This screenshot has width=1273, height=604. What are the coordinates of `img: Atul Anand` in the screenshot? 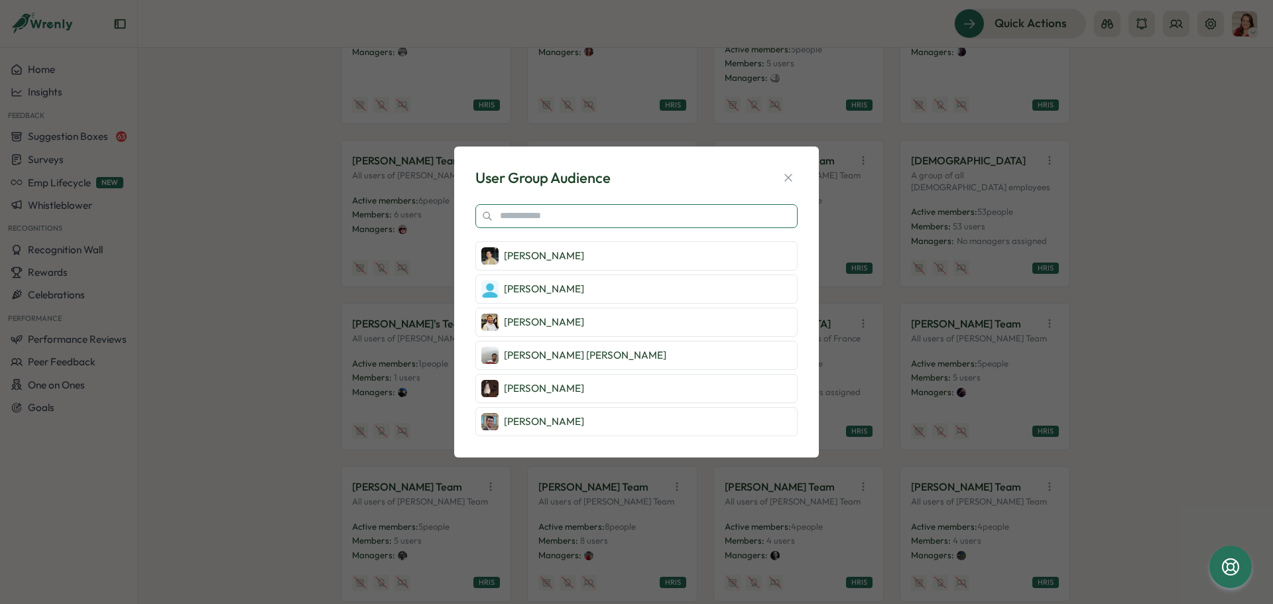 It's located at (490, 256).